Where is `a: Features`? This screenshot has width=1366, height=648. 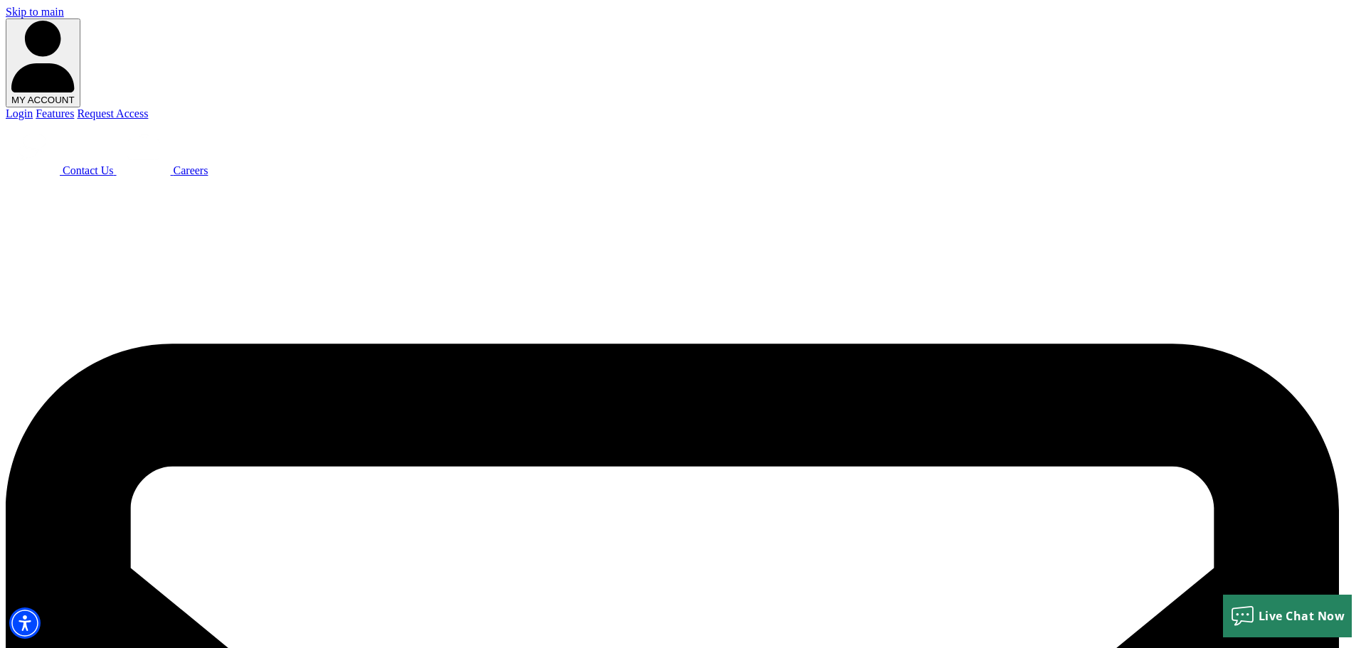 a: Features is located at coordinates (55, 113).